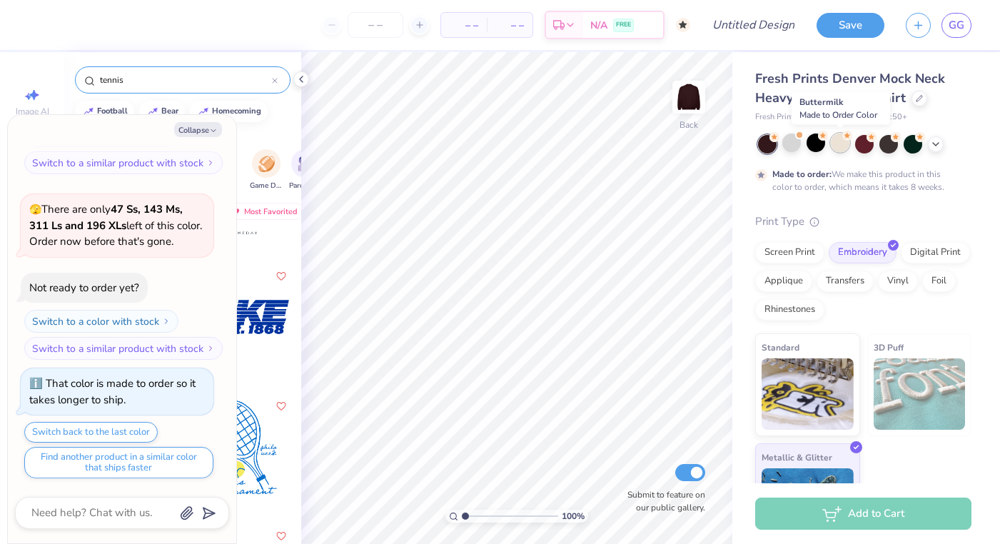  Describe the element at coordinates (838, 115) in the screenshot. I see `span: Made to Order Color` at that location.